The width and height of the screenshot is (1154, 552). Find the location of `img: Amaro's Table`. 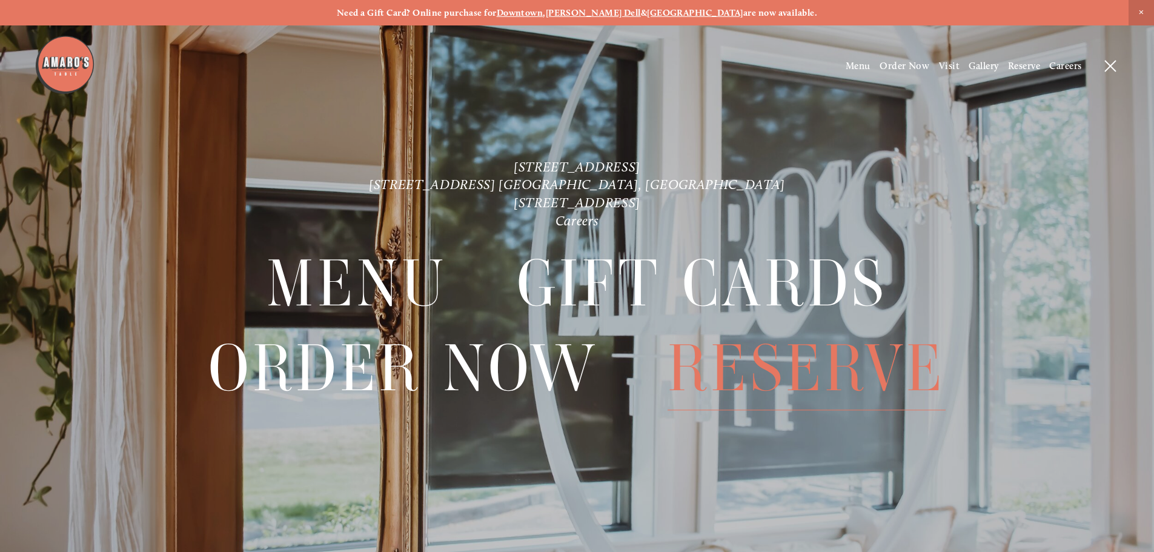

img: Amaro's Table is located at coordinates (65, 65).